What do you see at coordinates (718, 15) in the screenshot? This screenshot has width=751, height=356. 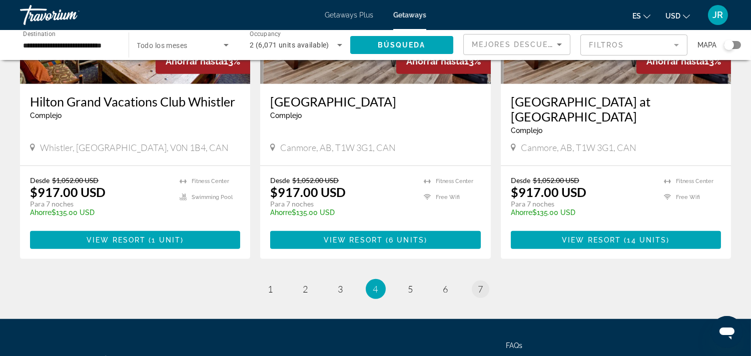 I see `button: User Menu` at bounding box center [718, 15].